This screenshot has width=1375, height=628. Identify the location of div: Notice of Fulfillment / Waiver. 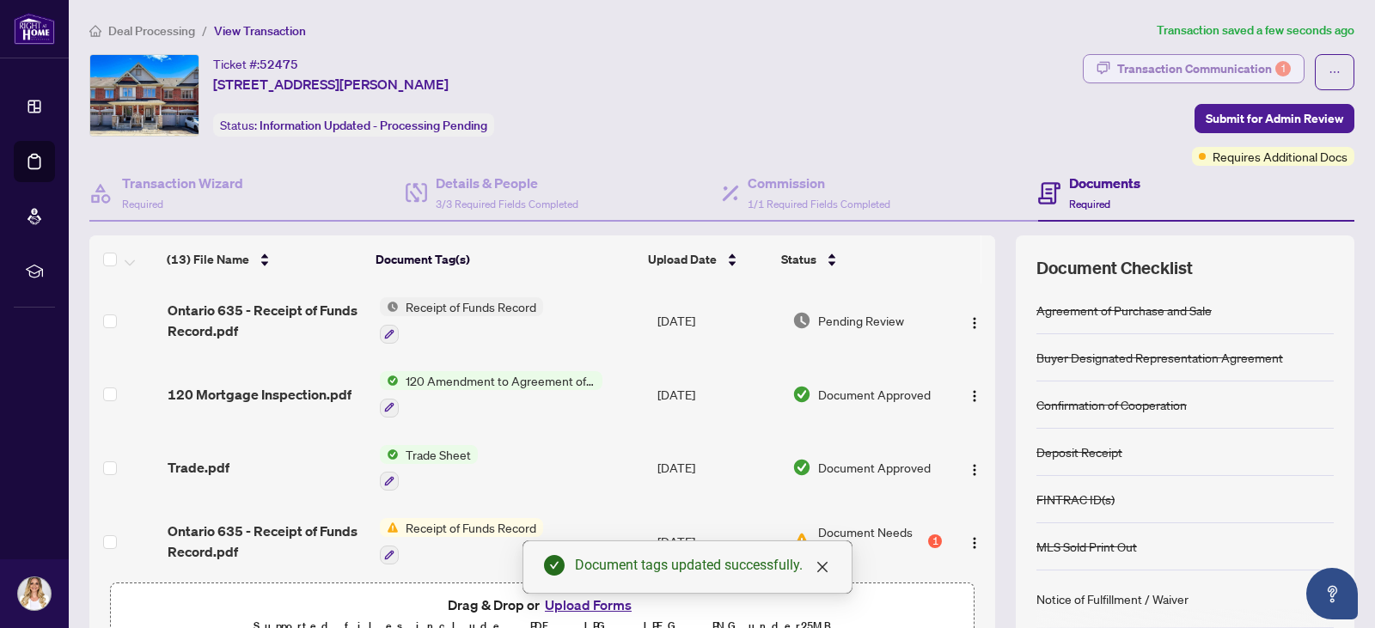
(1112, 599).